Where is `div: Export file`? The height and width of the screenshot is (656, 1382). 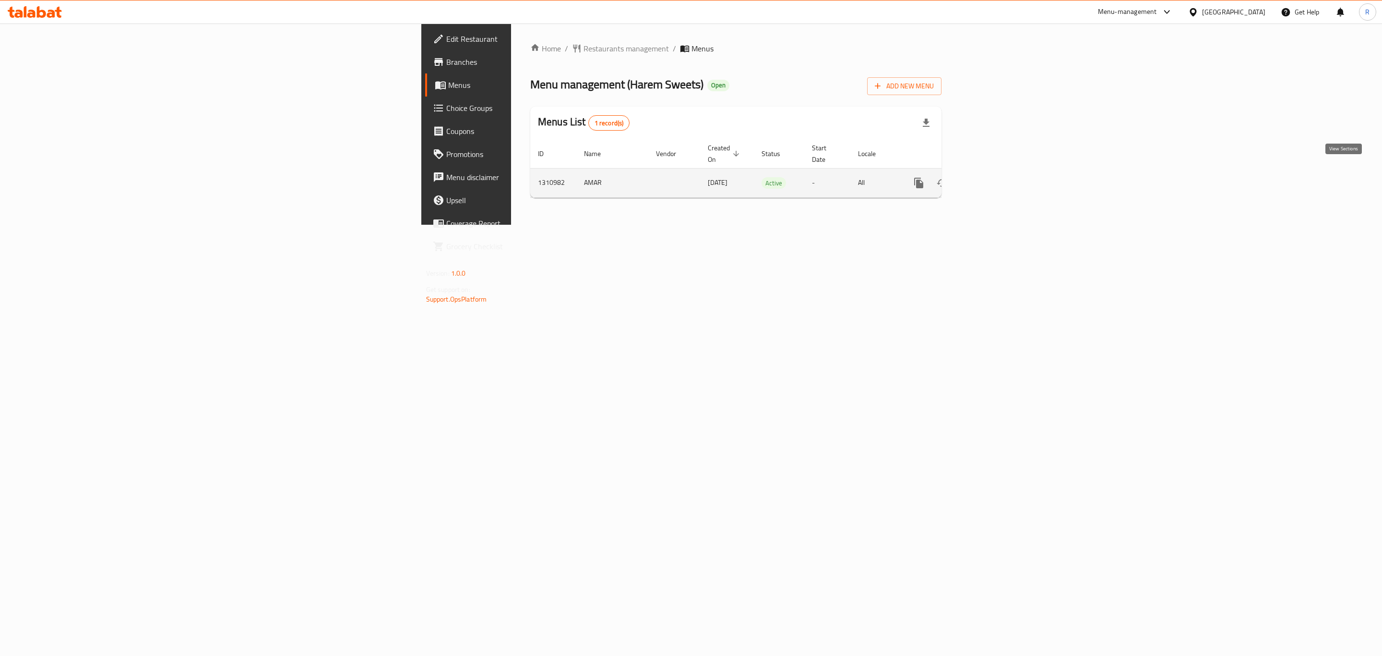
div: Export file is located at coordinates (926, 123).